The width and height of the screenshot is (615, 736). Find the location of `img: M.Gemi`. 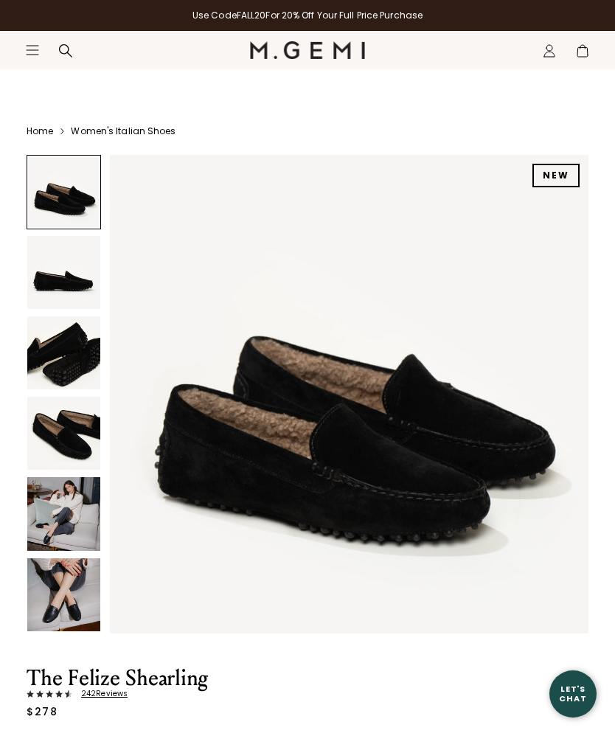

img: M.Gemi is located at coordinates (307, 50).